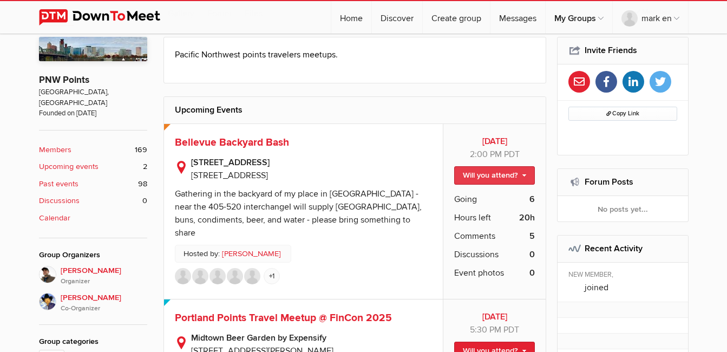 Image resolution: width=727 pixels, height=352 pixels. I want to click on a: My Groups, so click(578, 17).